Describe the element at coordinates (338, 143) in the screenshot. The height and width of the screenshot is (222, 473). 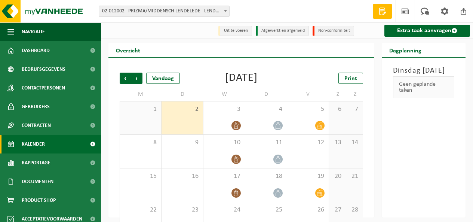
I see `span: 13` at that location.